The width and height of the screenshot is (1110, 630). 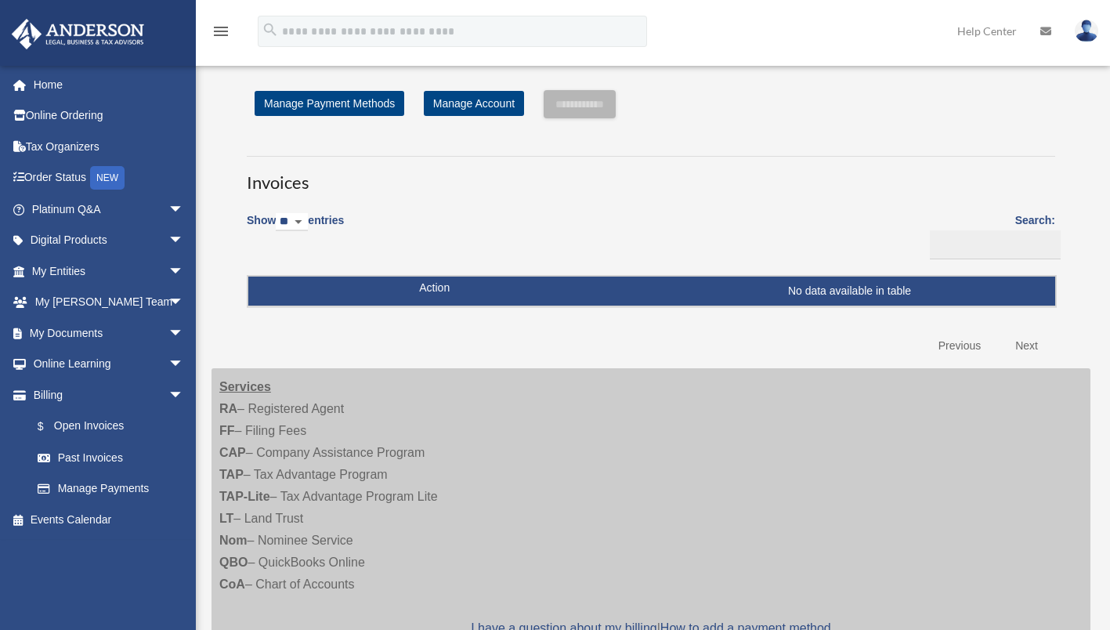 What do you see at coordinates (109, 209) in the screenshot?
I see `a: Platinum Q&Aarrow_drop_down` at bounding box center [109, 209].